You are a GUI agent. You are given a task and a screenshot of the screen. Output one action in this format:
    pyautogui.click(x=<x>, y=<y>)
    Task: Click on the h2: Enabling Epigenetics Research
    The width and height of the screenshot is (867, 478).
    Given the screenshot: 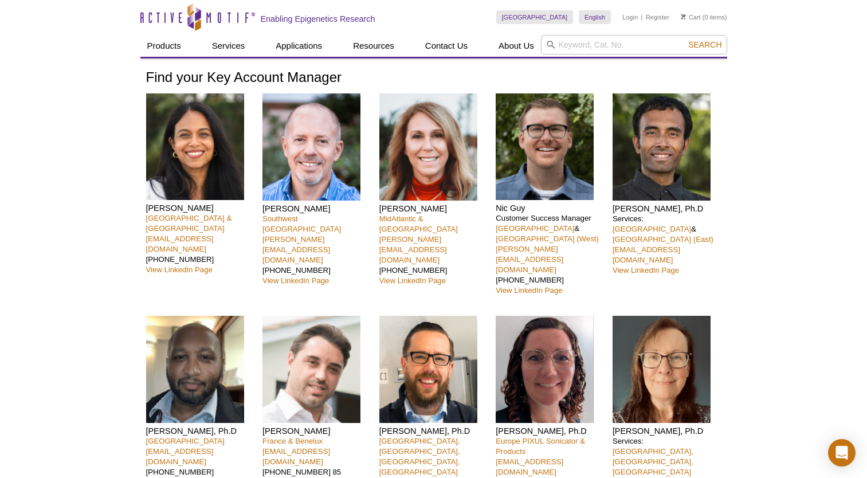 What is the action you would take?
    pyautogui.click(x=318, y=19)
    